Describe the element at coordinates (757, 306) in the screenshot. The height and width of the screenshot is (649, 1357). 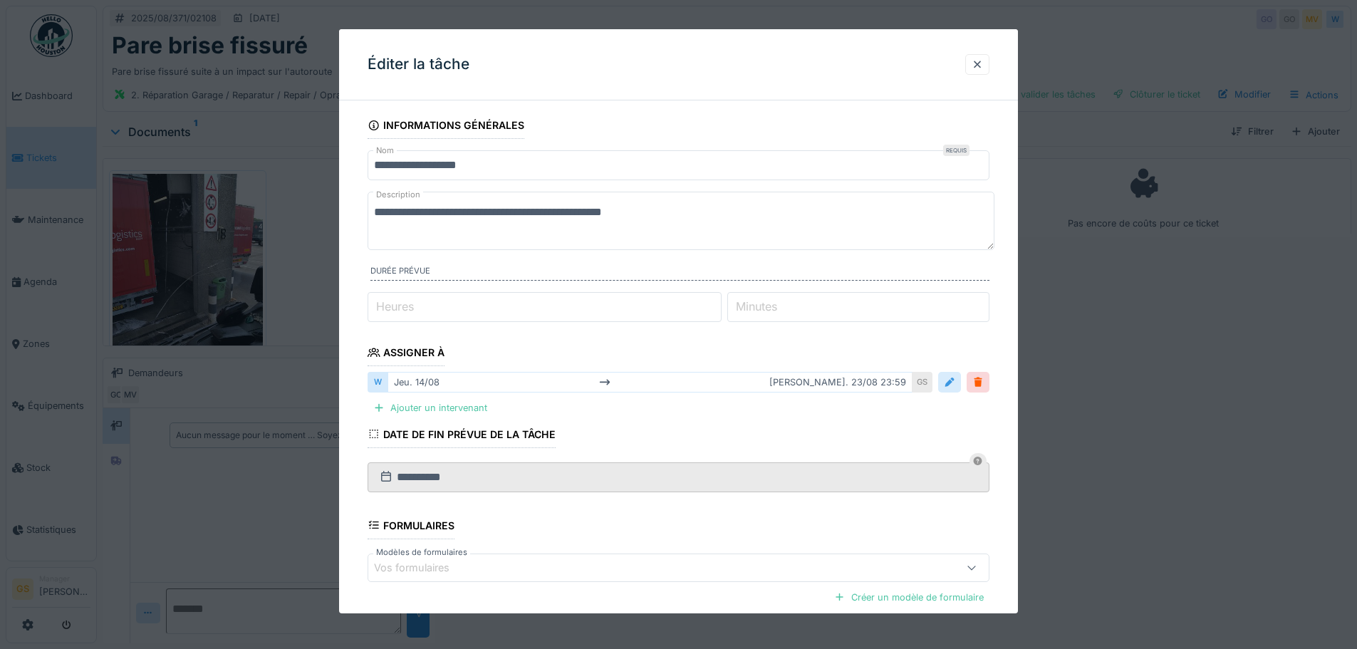
I see `label: Minutes` at that location.